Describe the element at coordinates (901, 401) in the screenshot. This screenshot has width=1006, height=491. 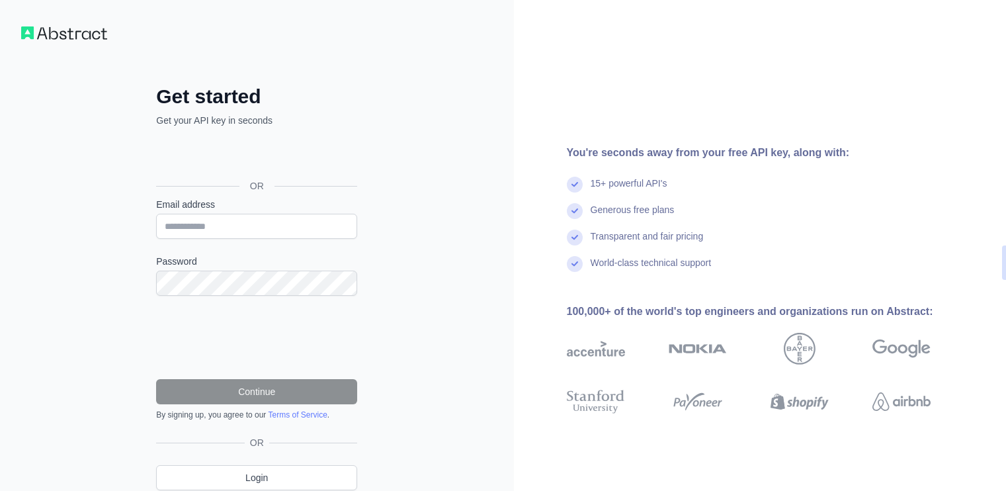
I see `img: airbnb` at that location.